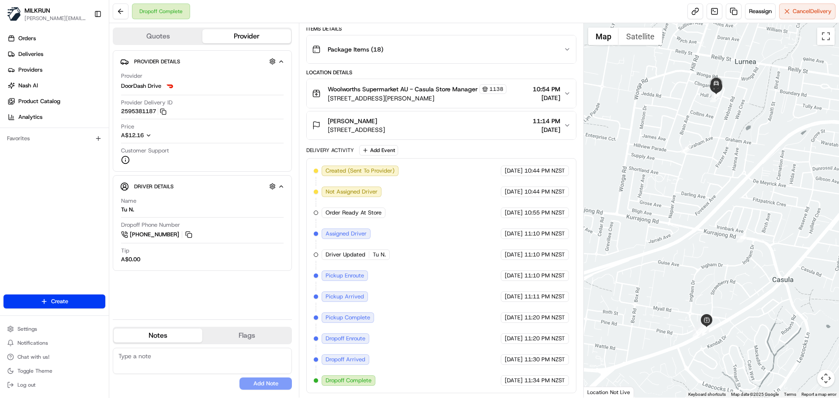 This screenshot has width=839, height=398. I want to click on a: Nash AI, so click(56, 86).